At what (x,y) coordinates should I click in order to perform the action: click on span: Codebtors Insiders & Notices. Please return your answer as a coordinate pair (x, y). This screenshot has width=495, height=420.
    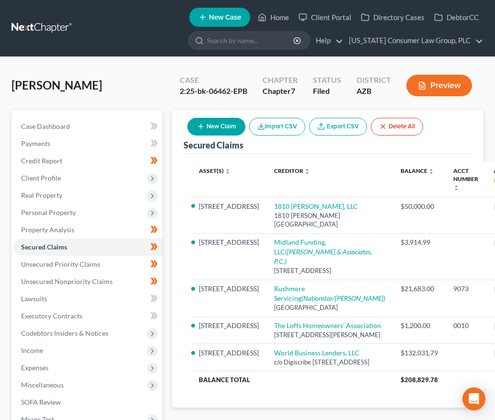
    Looking at the image, I should click on (65, 333).